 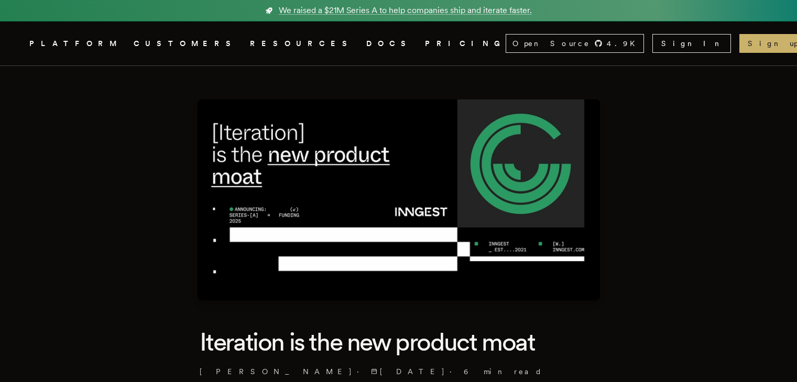 I want to click on span: PLATFORM, so click(x=75, y=43).